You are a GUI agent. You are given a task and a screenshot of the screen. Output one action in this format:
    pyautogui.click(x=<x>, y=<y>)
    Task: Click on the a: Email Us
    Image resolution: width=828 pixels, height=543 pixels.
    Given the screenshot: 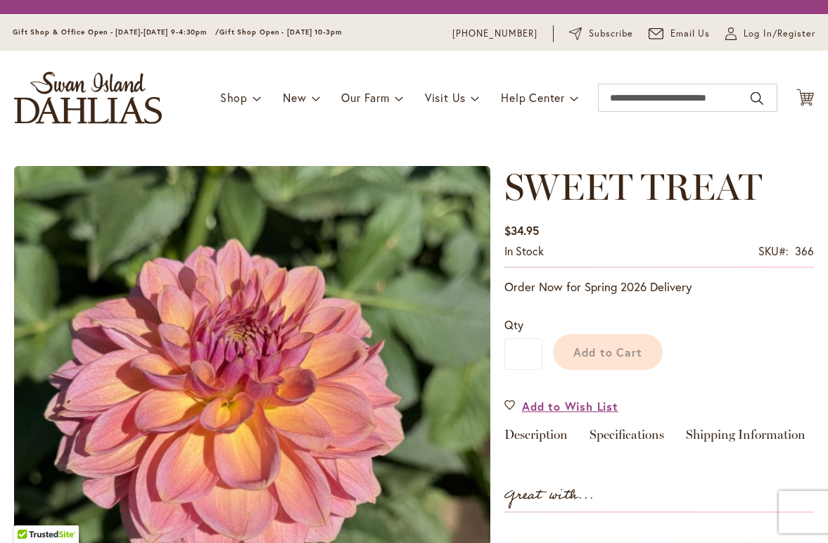 What is the action you would take?
    pyautogui.click(x=679, y=34)
    